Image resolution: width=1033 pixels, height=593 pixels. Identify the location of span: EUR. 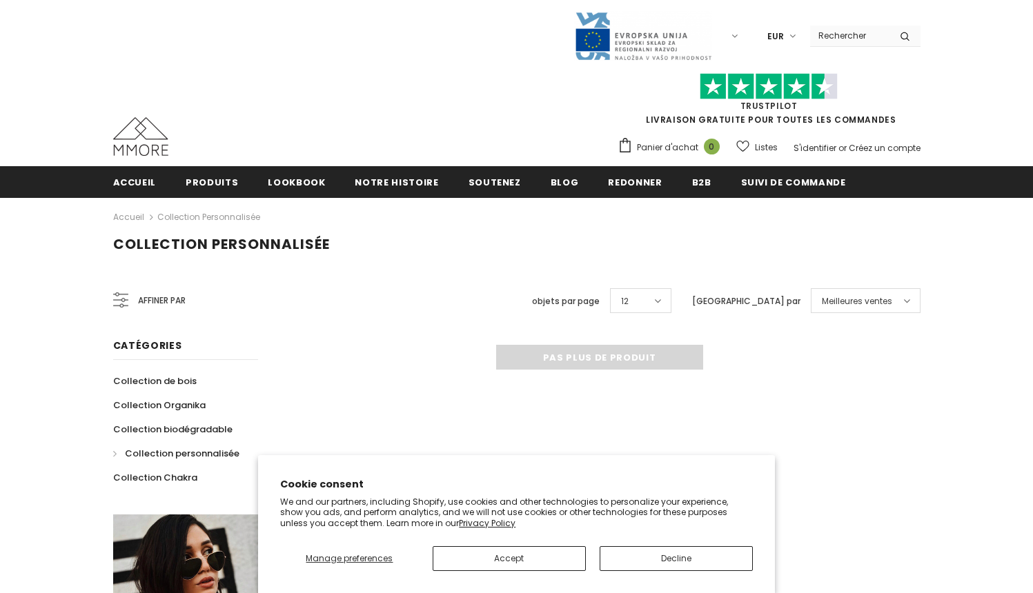
(776, 37).